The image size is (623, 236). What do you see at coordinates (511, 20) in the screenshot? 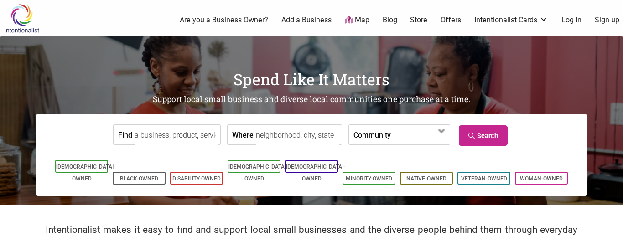
I see `li: Intentionalist Cards` at bounding box center [511, 20].